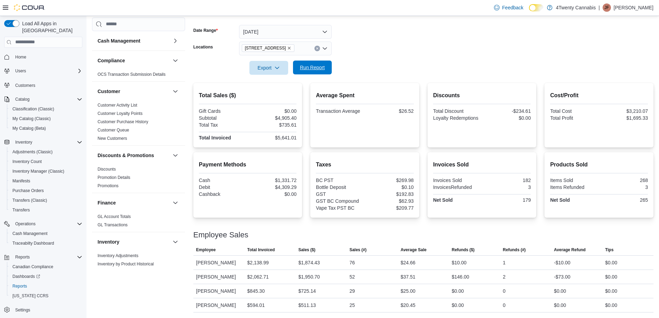 The image size is (659, 318). I want to click on div: 52, so click(352, 277).